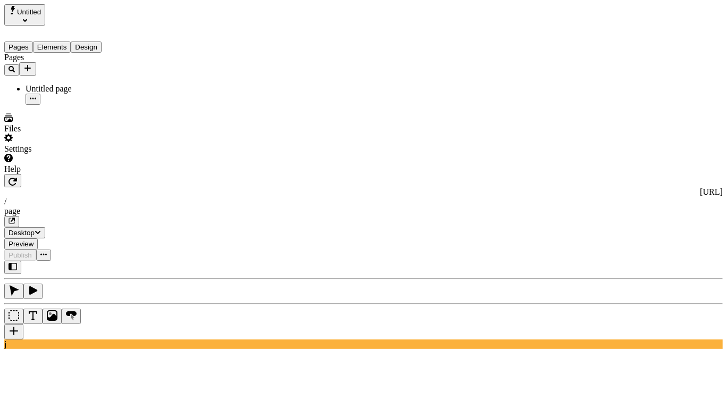 This screenshot has width=727, height=398. I want to click on button: Design, so click(86, 47).